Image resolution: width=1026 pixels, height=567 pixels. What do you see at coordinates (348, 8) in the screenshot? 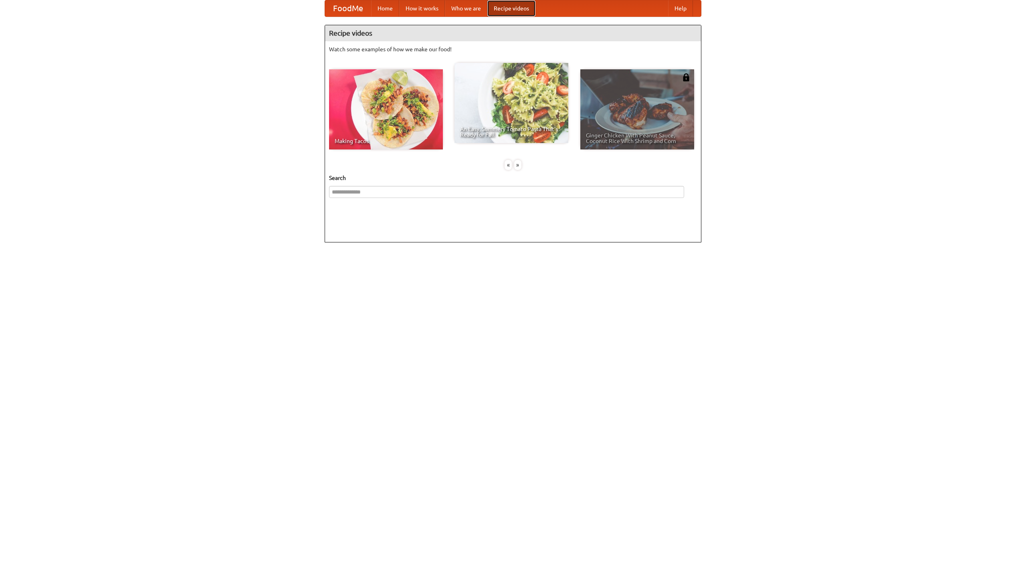
I see `a: FoodMe` at bounding box center [348, 8].